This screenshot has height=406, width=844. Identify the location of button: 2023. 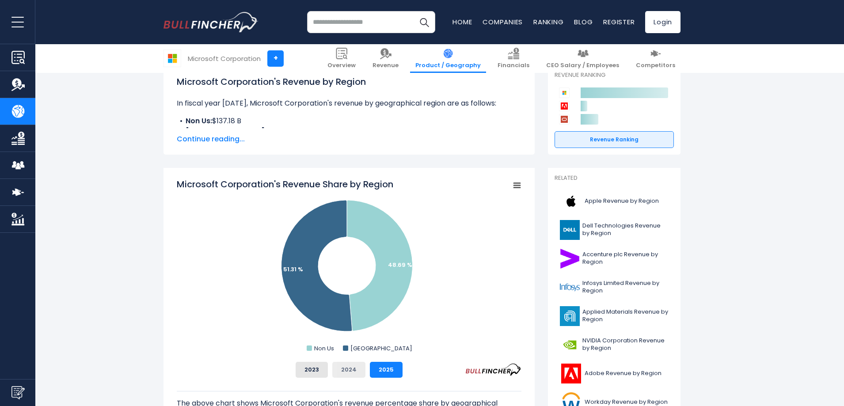
(311, 370).